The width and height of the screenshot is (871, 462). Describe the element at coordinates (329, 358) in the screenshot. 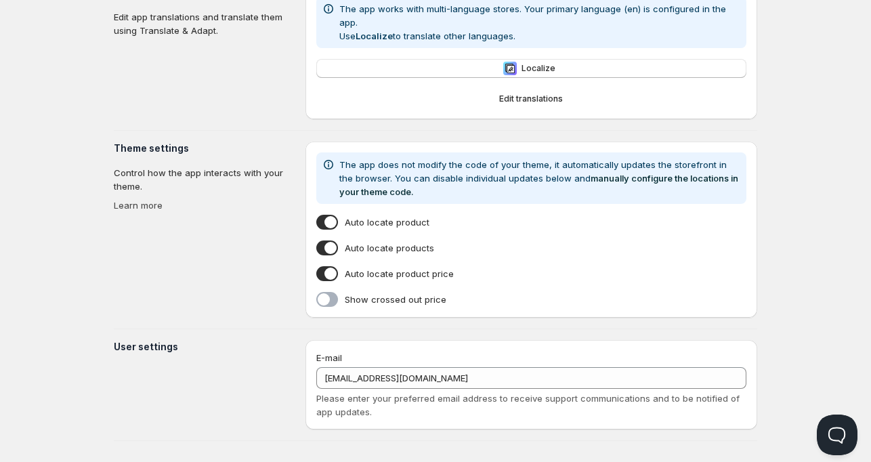

I see `span: E-mail` at that location.